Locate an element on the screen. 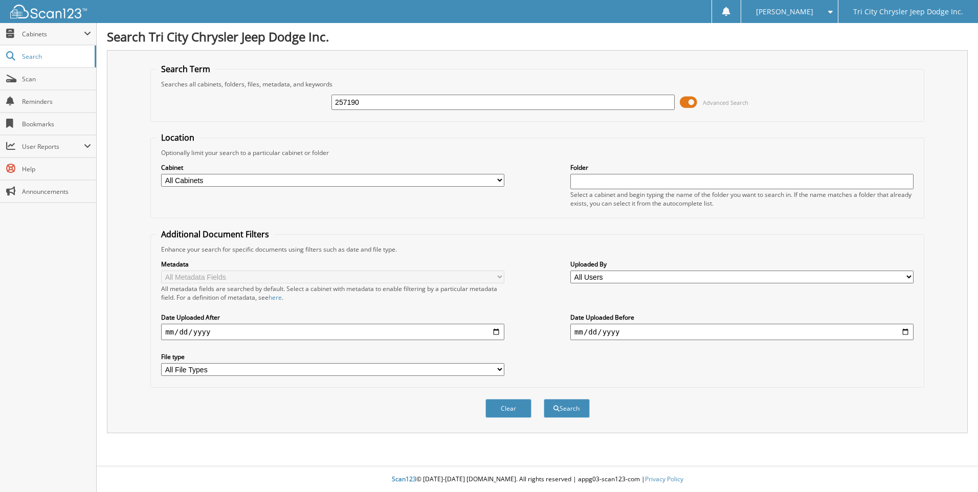 Image resolution: width=978 pixels, height=492 pixels. span: Tri City Chrysler Jeep Dodge Inc. is located at coordinates (908, 12).